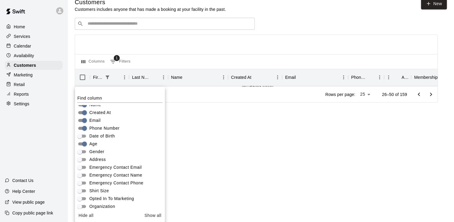  I want to click on p: Availability, so click(24, 56).